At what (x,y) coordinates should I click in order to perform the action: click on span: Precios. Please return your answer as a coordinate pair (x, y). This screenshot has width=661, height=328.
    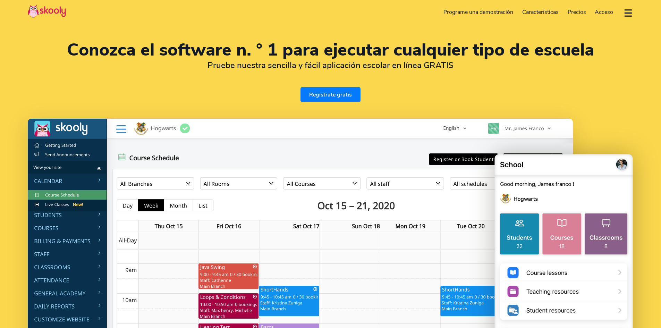
    Looking at the image, I should click on (577, 12).